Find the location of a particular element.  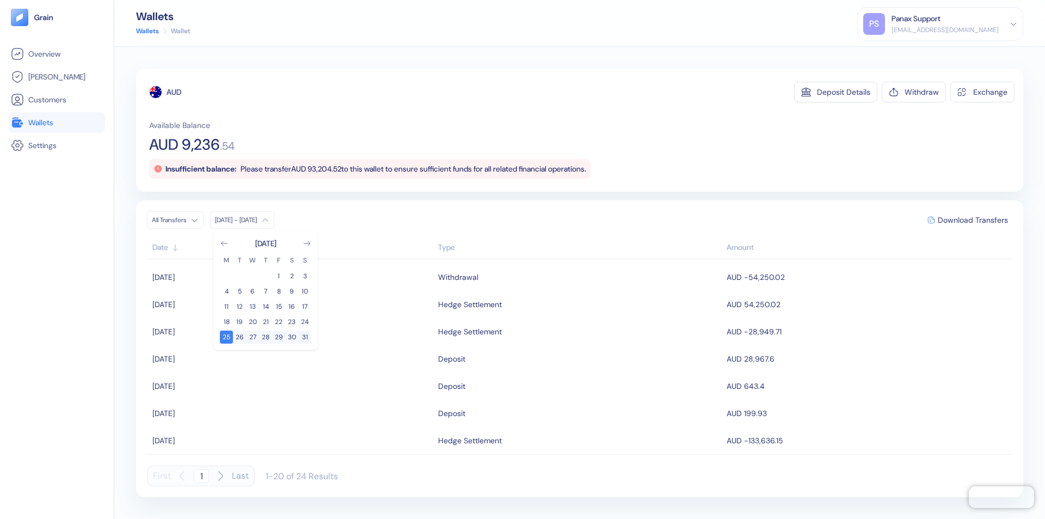

button: First is located at coordinates (162, 476).